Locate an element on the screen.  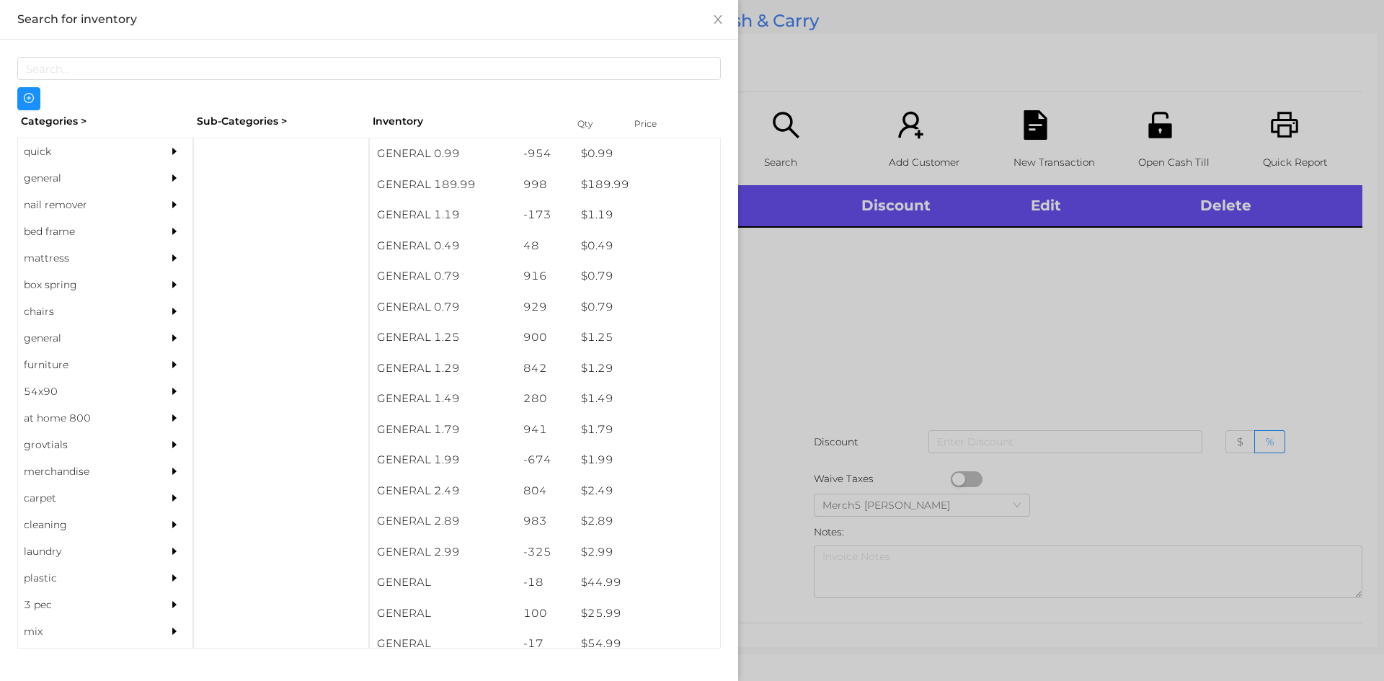
div: 100 is located at coordinates (545, 613).